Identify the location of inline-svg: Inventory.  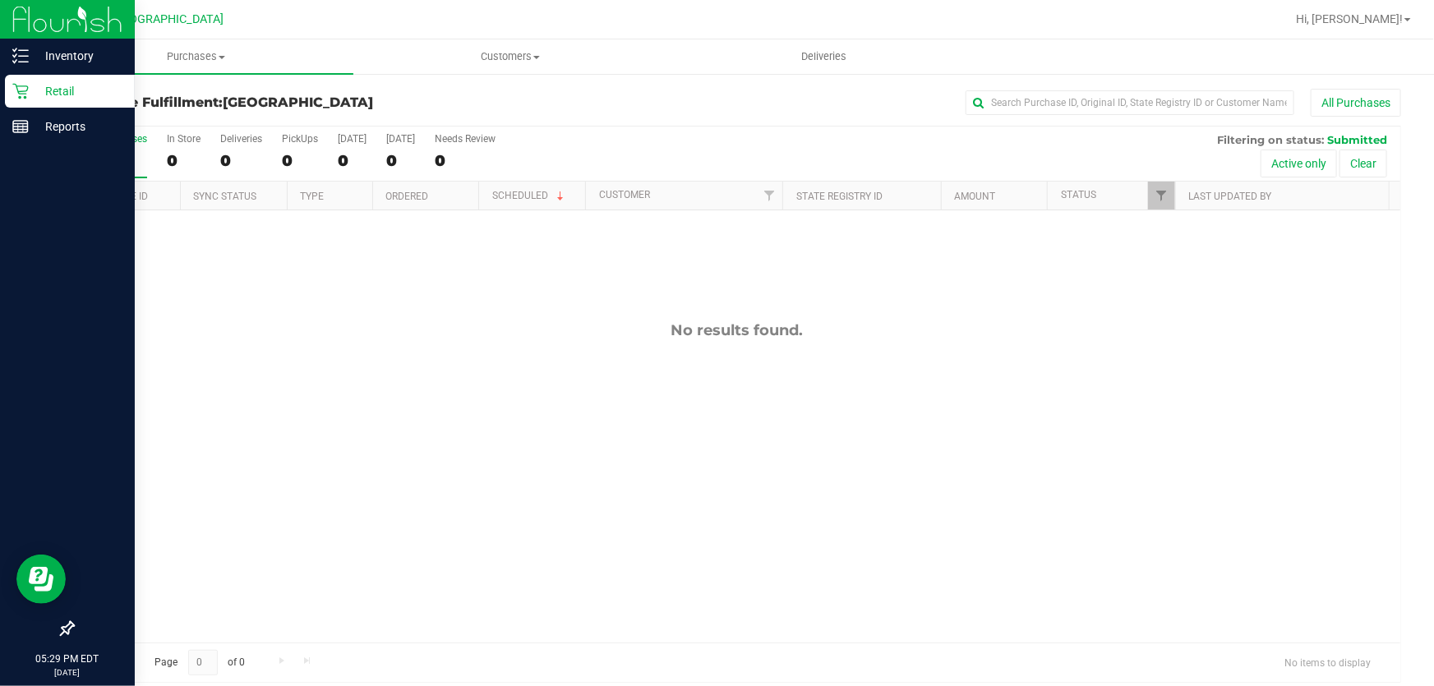
(21, 56).